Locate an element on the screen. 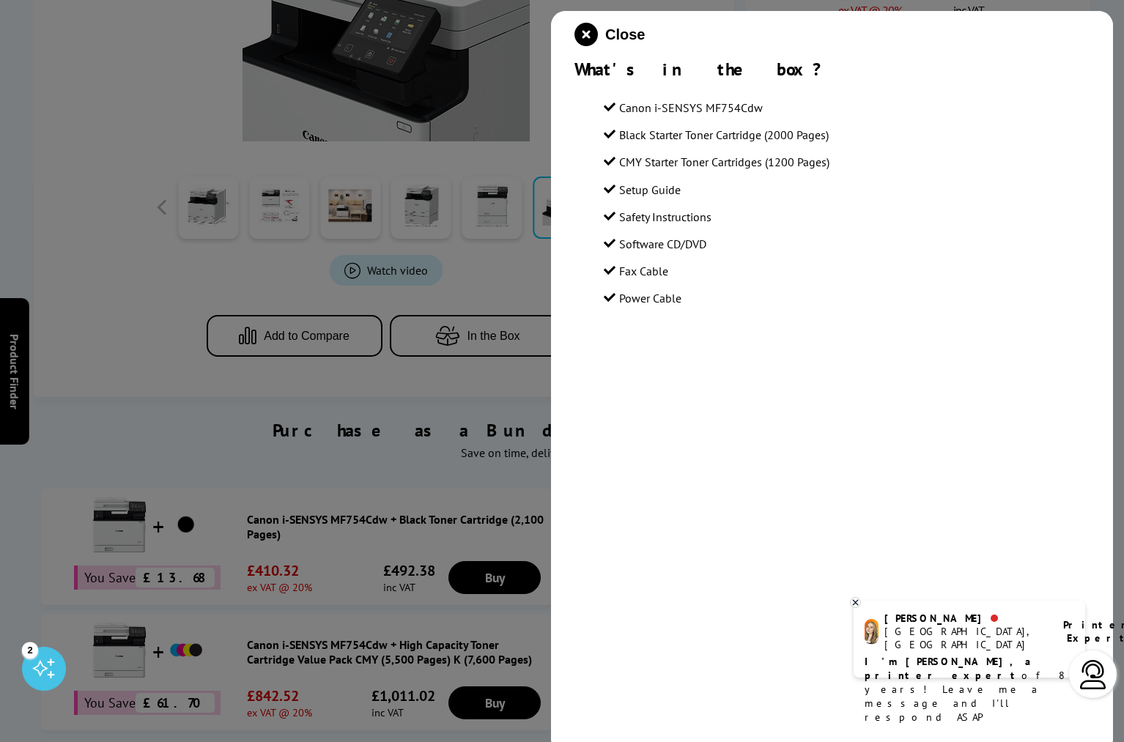  div: What's in the box? is located at coordinates (832, 69).